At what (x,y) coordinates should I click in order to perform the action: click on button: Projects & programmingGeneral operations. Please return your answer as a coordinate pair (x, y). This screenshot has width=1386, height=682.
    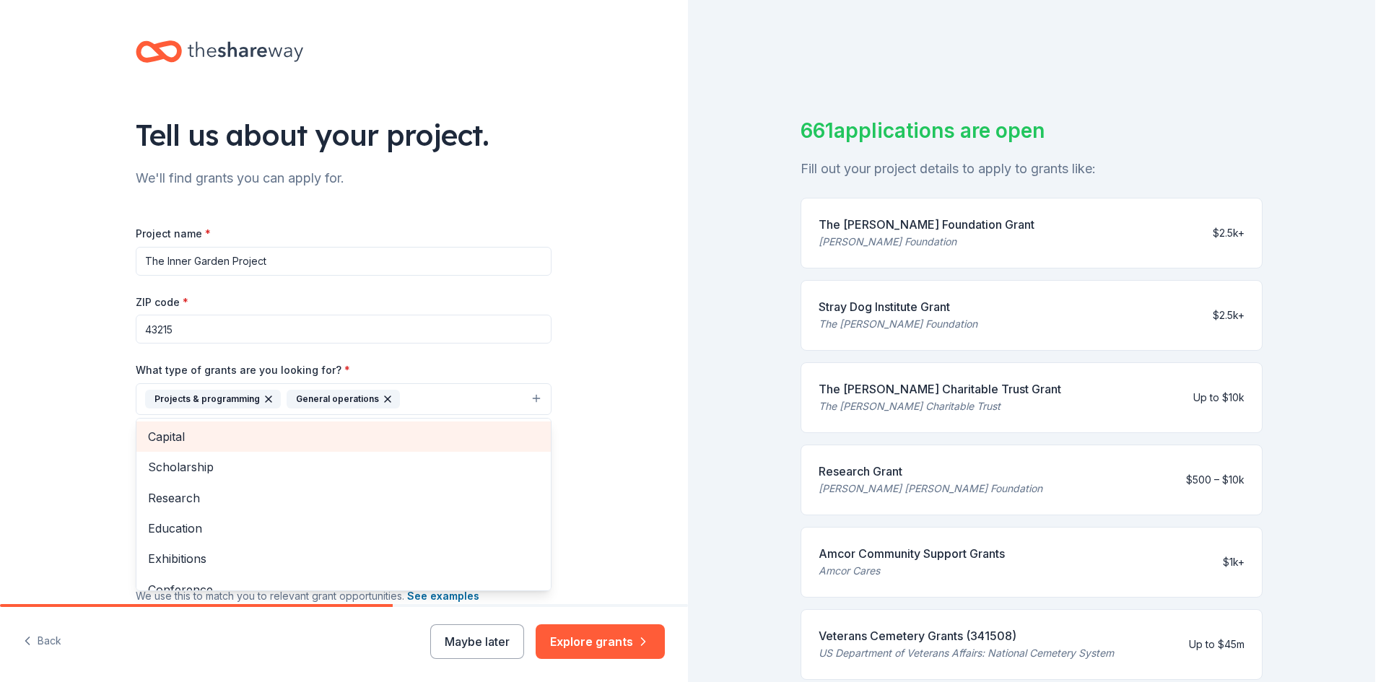
    Looking at the image, I should click on (344, 399).